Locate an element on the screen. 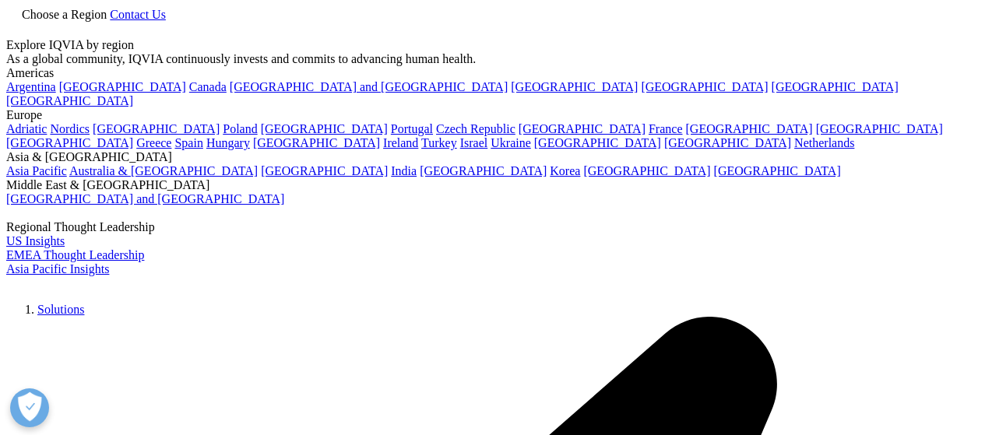 This screenshot has width=985, height=435. a: Portugal is located at coordinates (412, 128).